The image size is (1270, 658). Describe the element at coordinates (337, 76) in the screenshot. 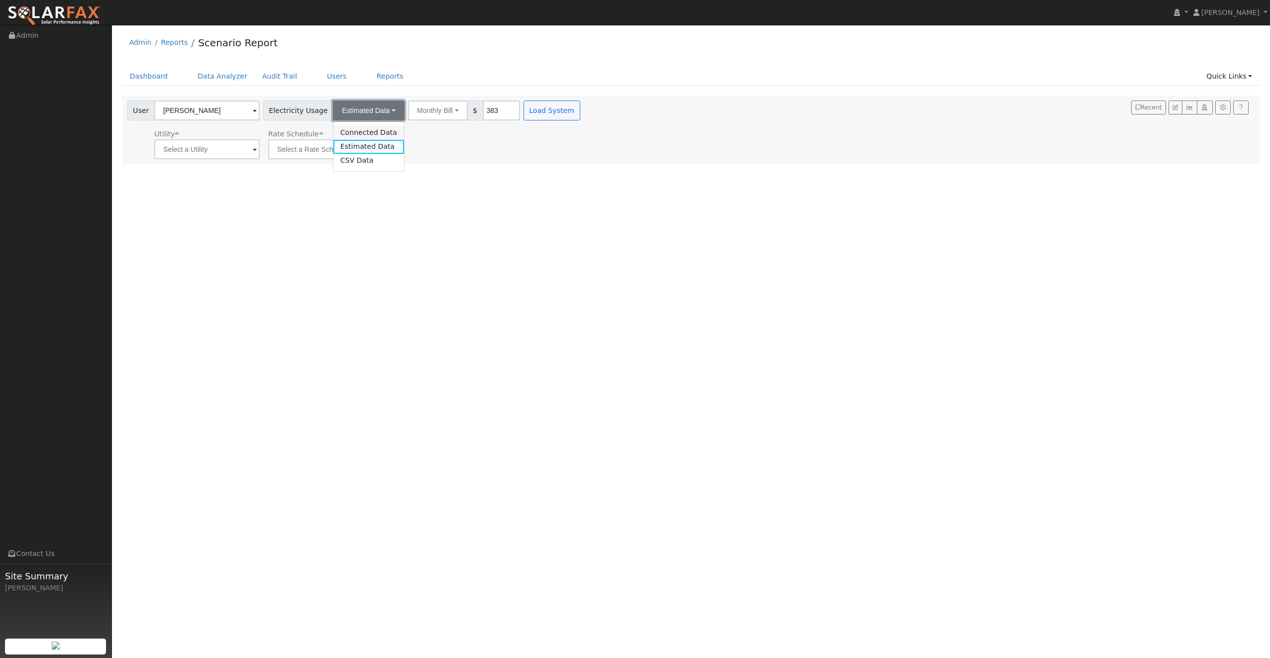

I see `a: Users` at that location.